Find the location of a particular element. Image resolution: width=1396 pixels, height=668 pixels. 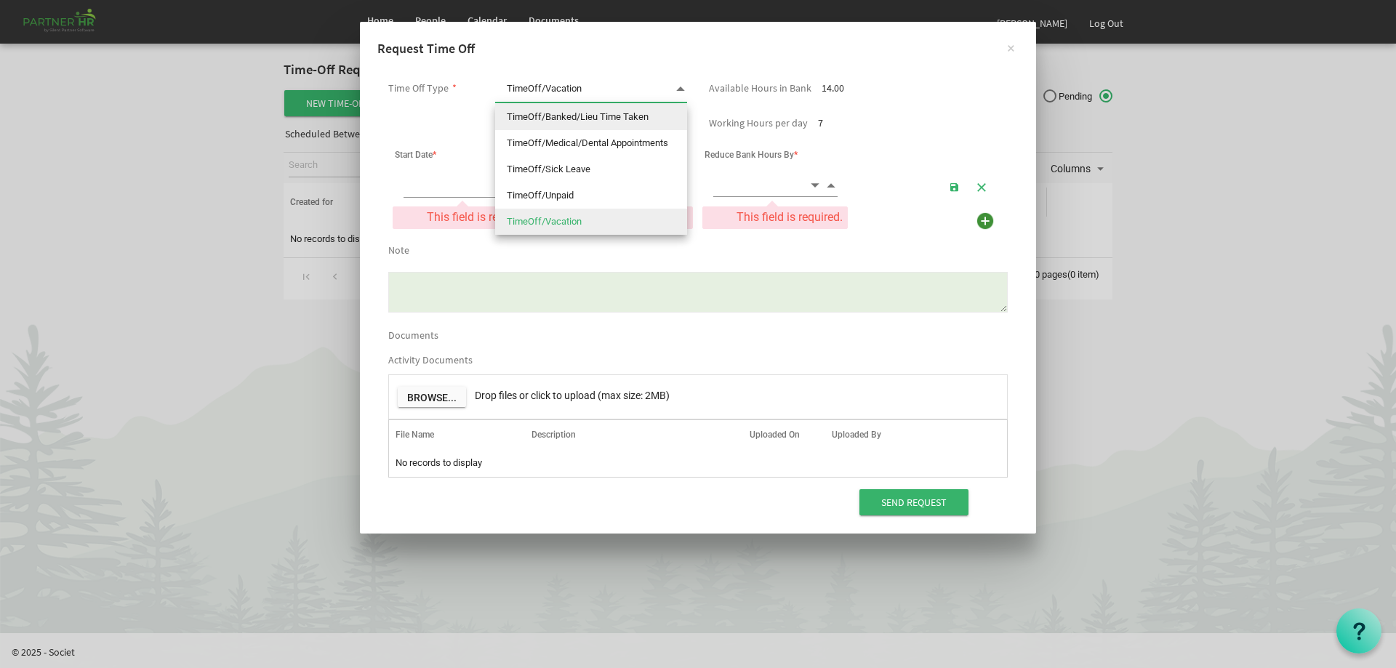

label: Working Hours per day is located at coordinates (758, 123).